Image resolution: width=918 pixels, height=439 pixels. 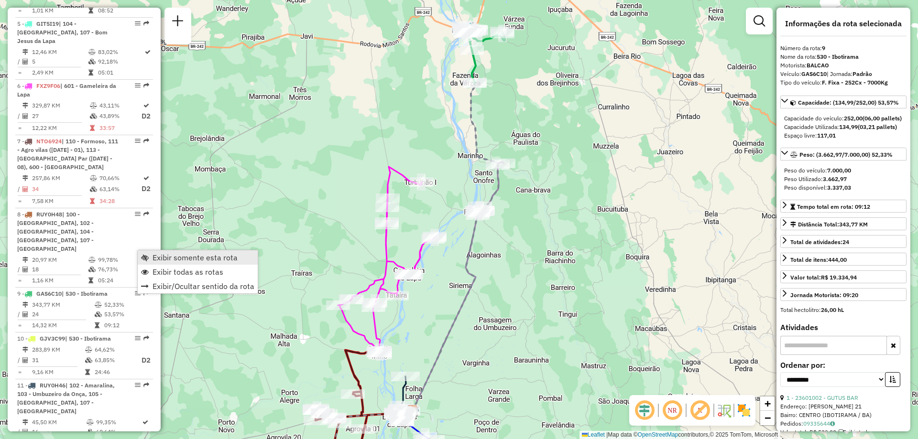 What do you see at coordinates (837, 260) in the screenshot?
I see `strong: 444,00` at bounding box center [837, 260].